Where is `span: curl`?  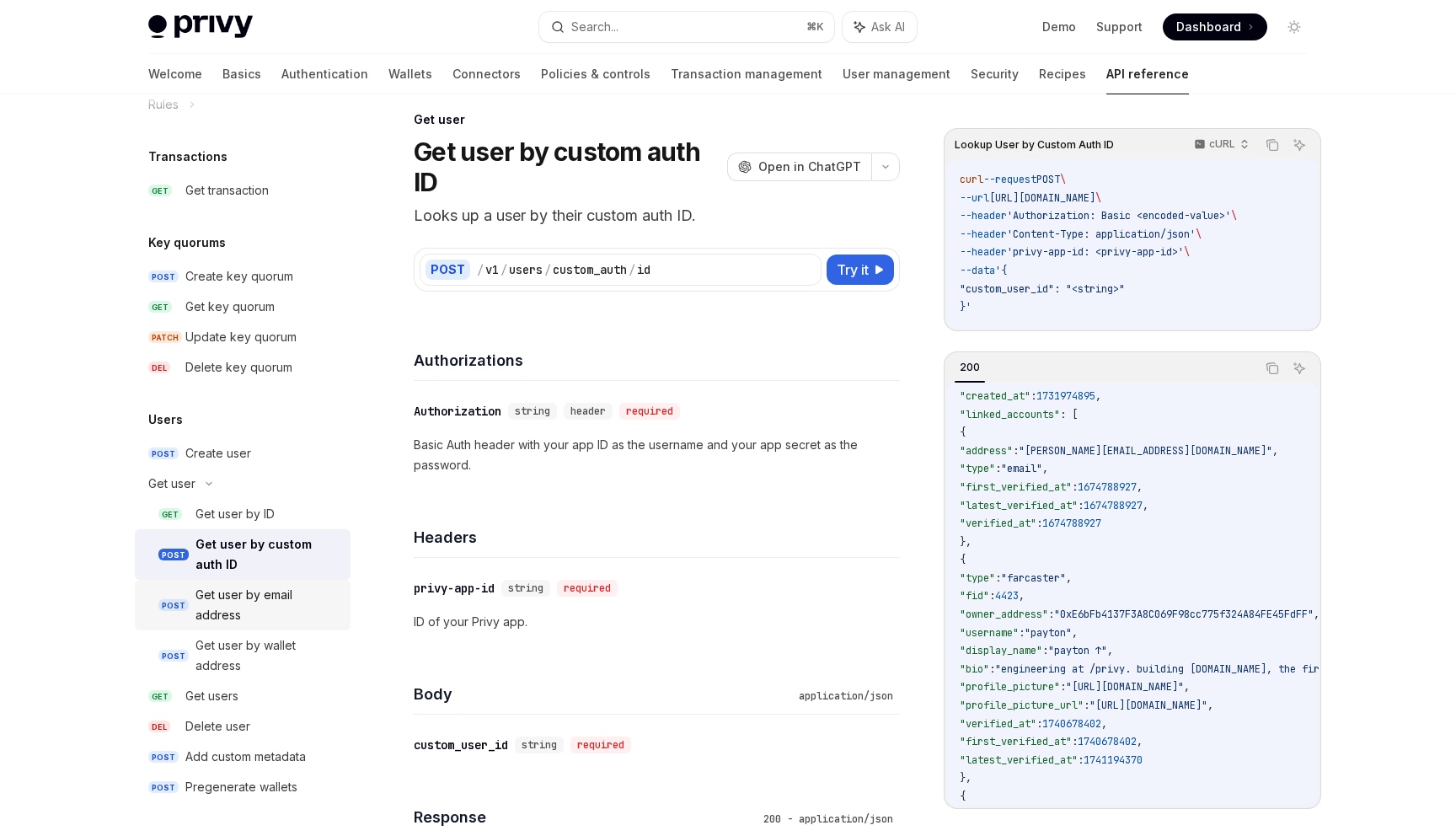
span: curl is located at coordinates (972, 180).